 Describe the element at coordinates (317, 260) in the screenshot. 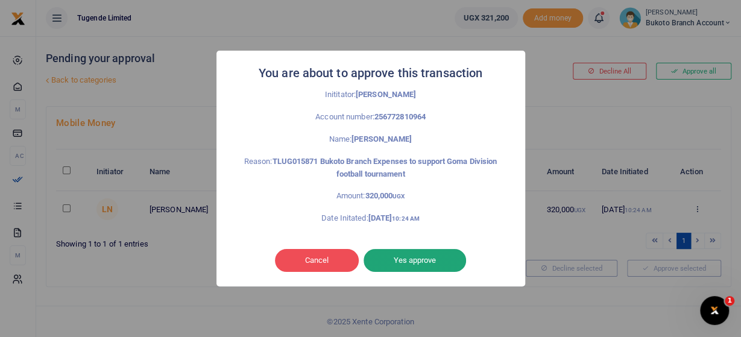

I see `button: Cancel` at that location.